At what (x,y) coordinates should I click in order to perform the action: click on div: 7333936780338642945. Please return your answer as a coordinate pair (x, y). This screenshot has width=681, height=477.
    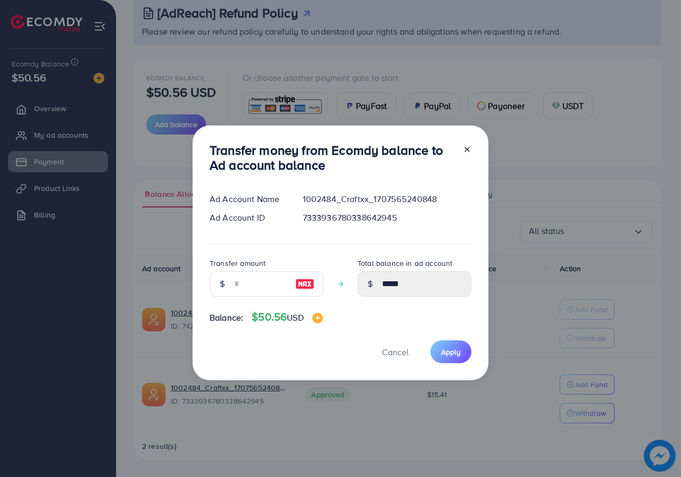
    Looking at the image, I should click on (387, 218).